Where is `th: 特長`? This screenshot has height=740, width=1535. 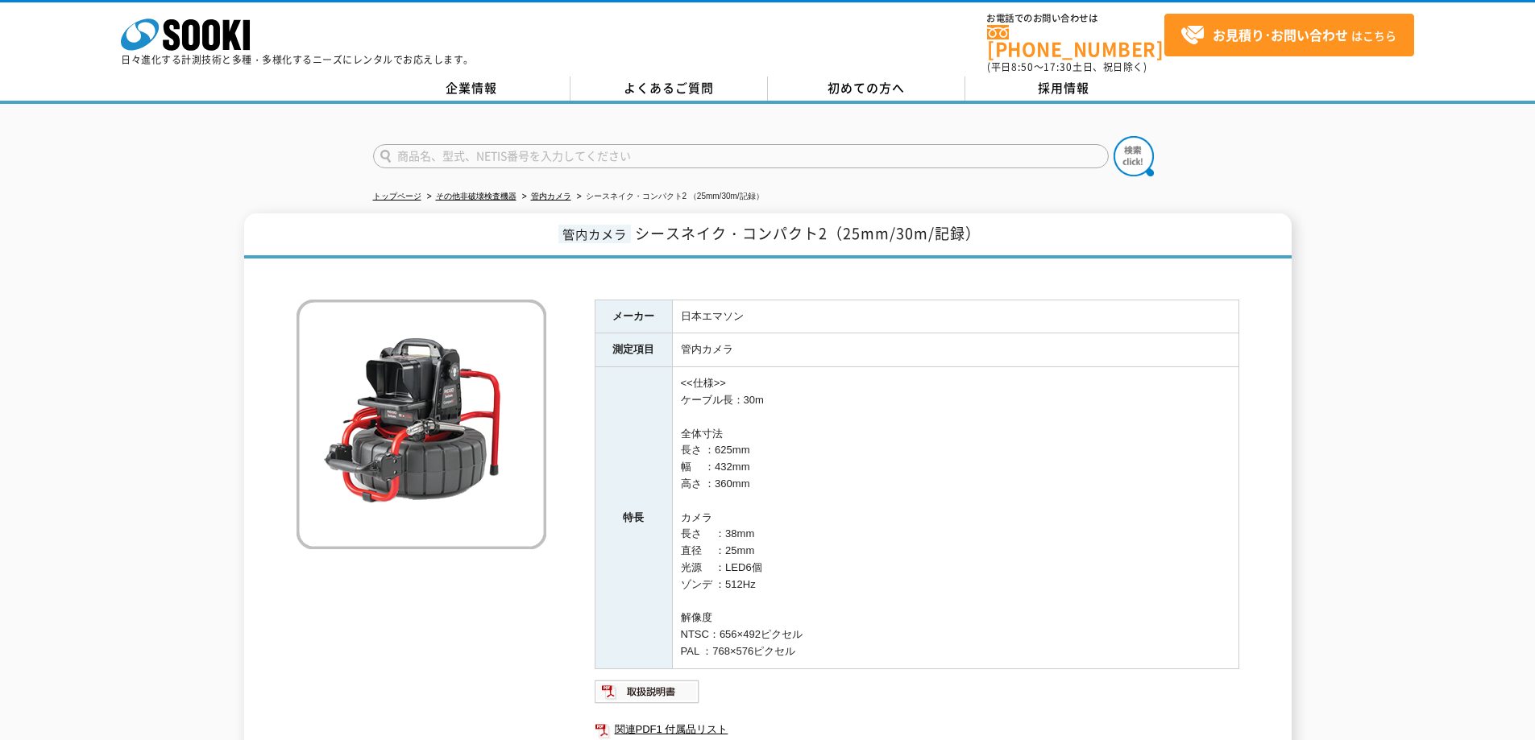 th: 特長 is located at coordinates (633, 518).